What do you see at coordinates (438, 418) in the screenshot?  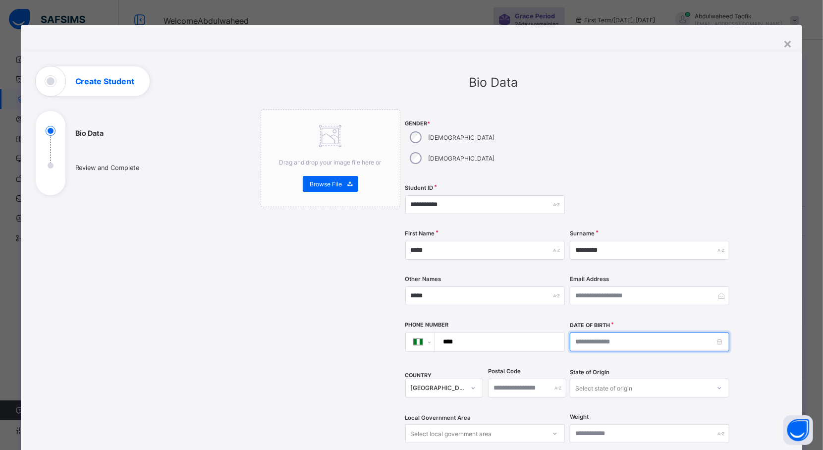 I see `span: Local Government Area` at bounding box center [438, 418].